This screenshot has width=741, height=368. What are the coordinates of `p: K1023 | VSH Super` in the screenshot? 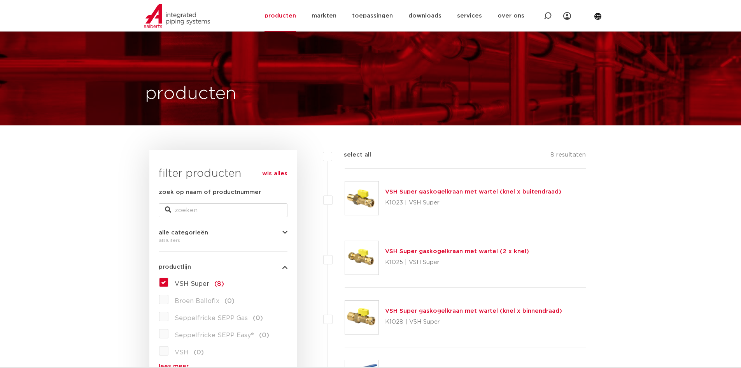 It's located at (473, 203).